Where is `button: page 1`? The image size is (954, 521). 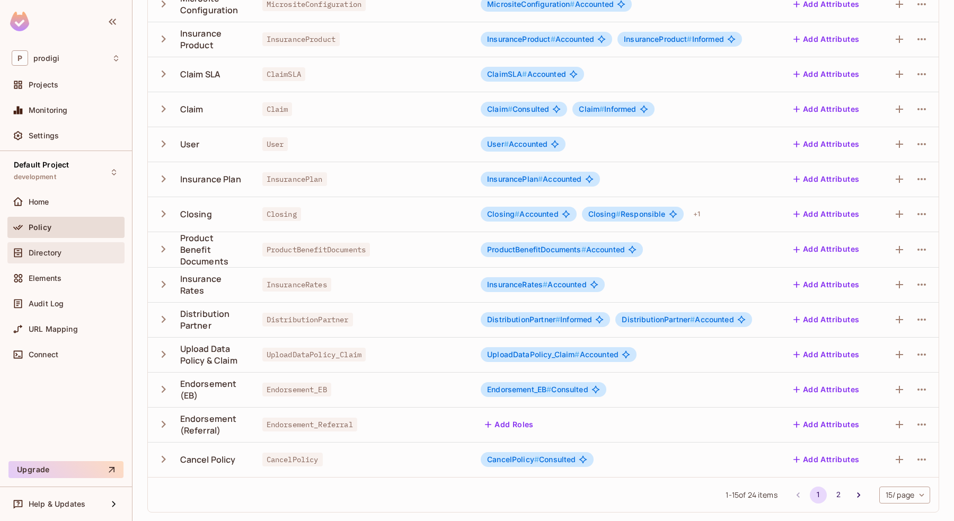
button: page 1 is located at coordinates (818, 495).